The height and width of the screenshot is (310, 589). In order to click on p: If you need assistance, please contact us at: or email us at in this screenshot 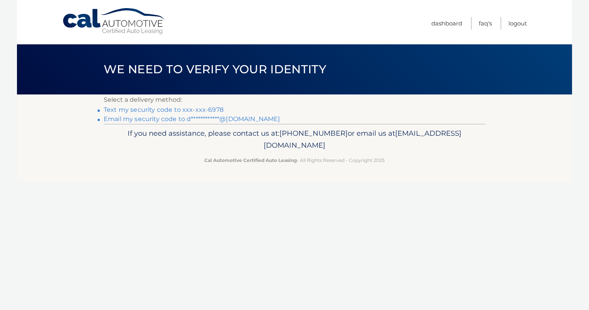, I will do `click(295, 140)`.